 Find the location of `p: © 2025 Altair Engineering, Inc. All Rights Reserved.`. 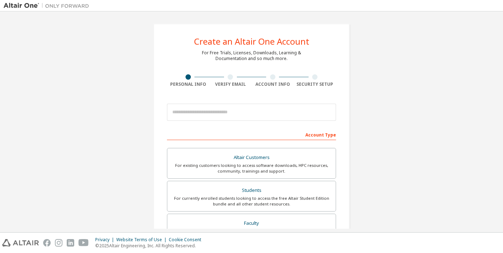

p: © 2025 Altair Engineering, Inc. All Rights Reserved. is located at coordinates (150, 245).